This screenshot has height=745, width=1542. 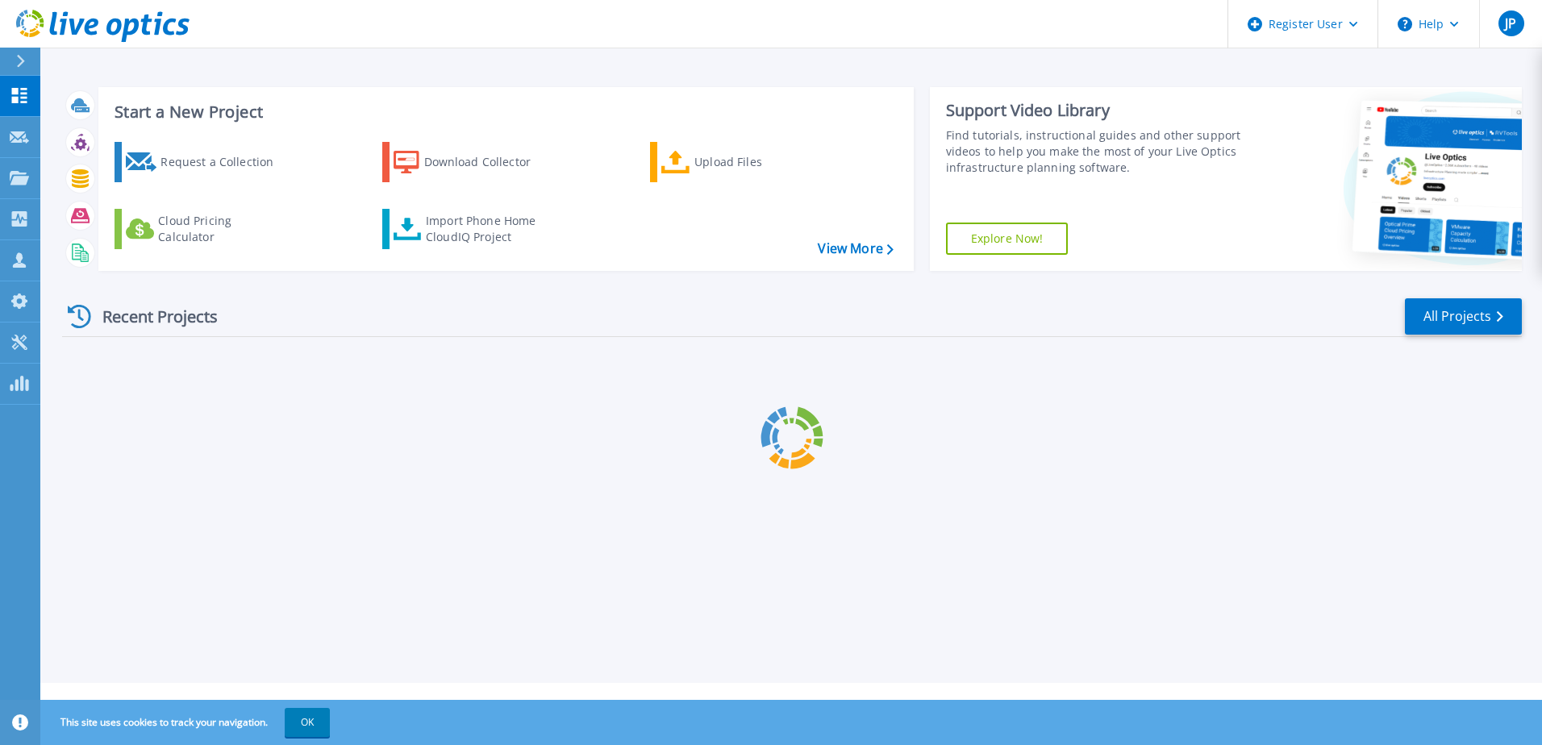 I want to click on span: JP, so click(x=1511, y=23).